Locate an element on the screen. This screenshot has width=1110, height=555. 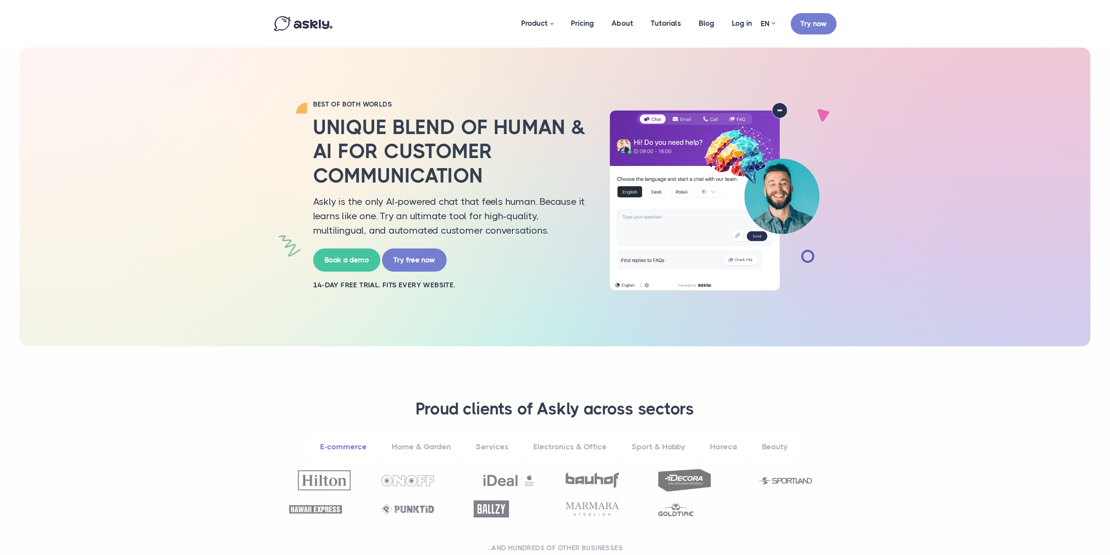
a: Home & Garden is located at coordinates (421, 446).